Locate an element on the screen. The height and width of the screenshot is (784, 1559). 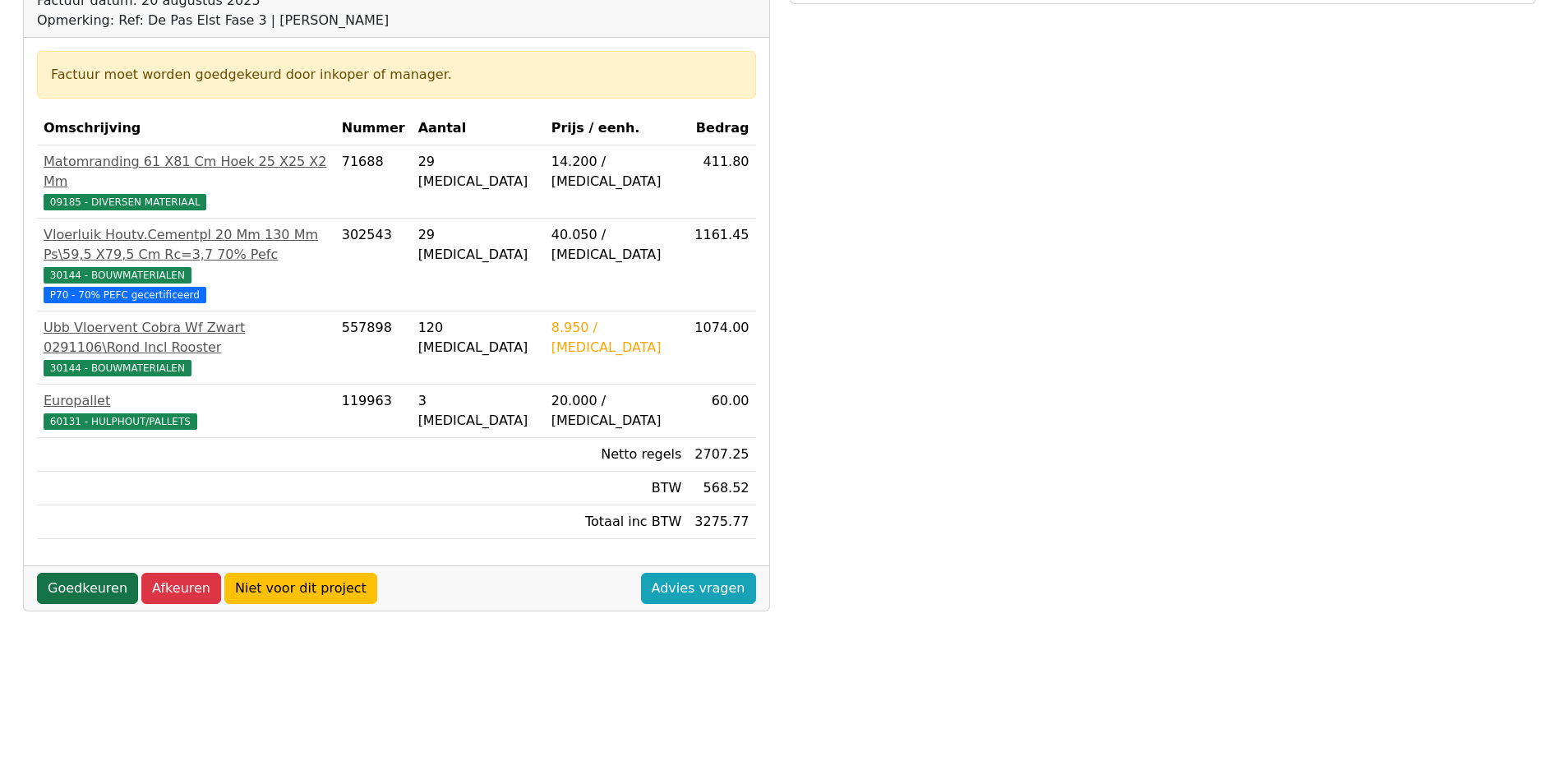
a: Niet voor dit project is located at coordinates (301, 588).